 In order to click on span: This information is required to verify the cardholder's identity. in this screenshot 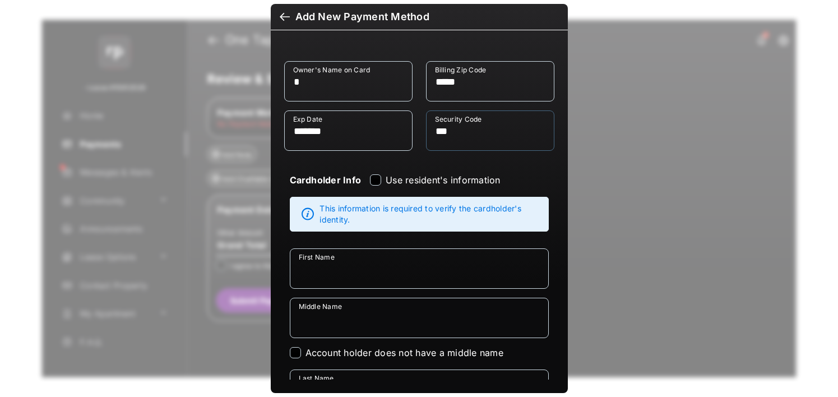, I will do `click(430, 214)`.